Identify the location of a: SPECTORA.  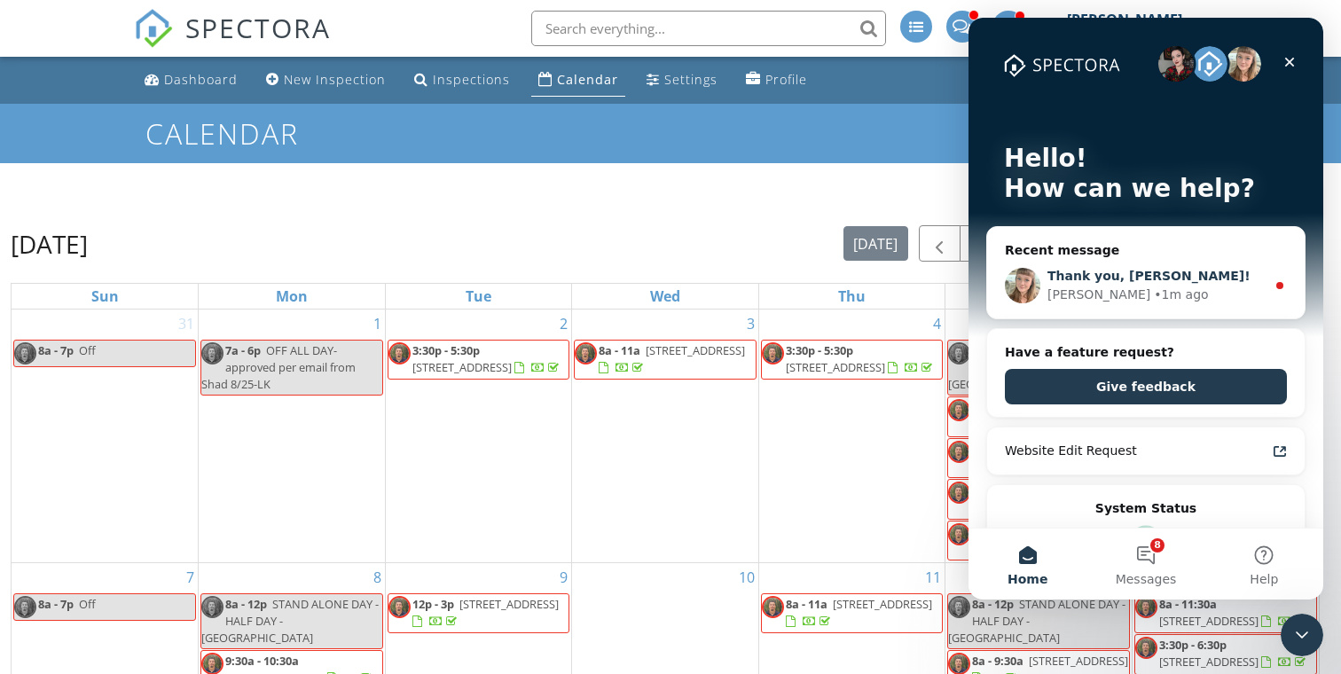
(232, 43).